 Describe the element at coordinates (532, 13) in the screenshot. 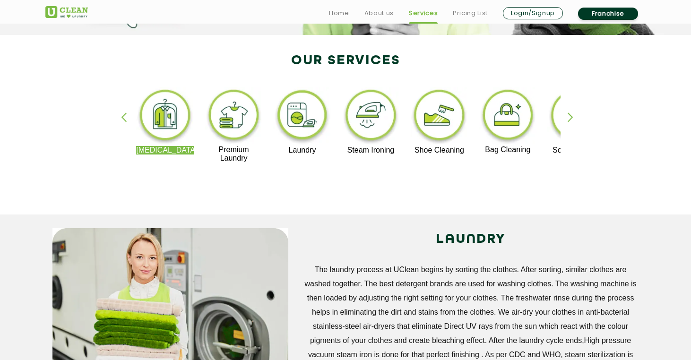

I see `a: Login/Signup` at that location.